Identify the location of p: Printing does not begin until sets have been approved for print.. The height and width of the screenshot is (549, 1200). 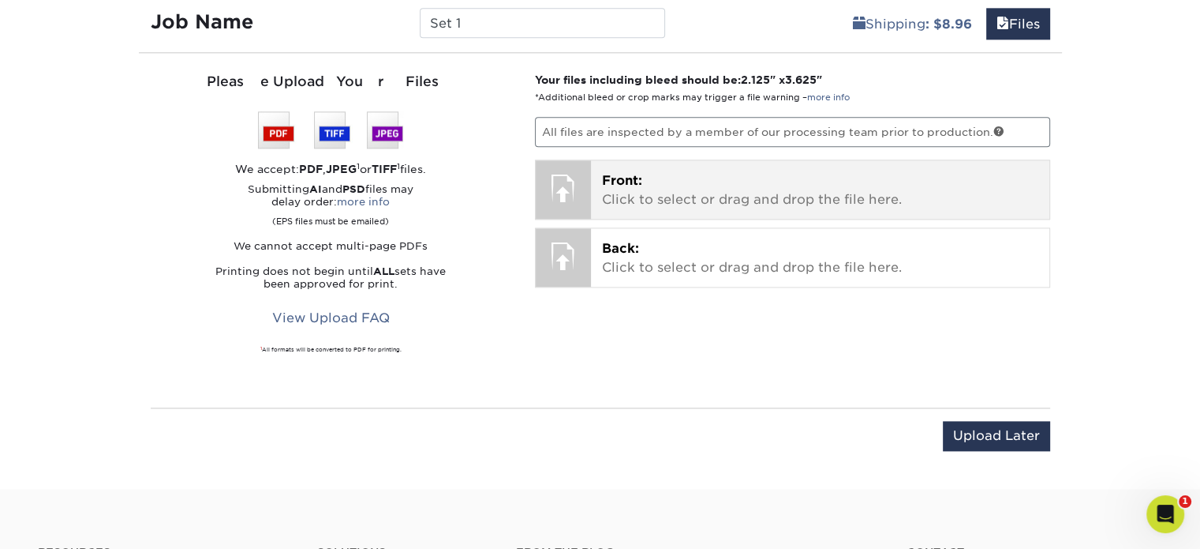
(331, 278).